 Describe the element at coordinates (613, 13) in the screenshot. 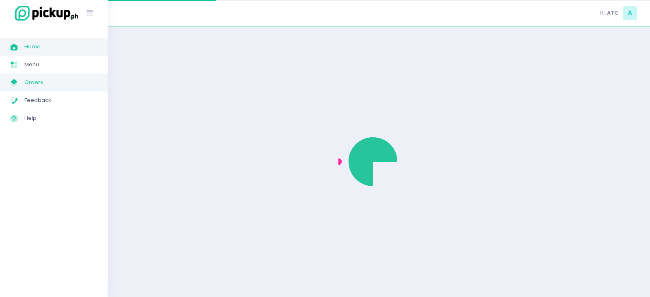

I see `span: ATC` at that location.